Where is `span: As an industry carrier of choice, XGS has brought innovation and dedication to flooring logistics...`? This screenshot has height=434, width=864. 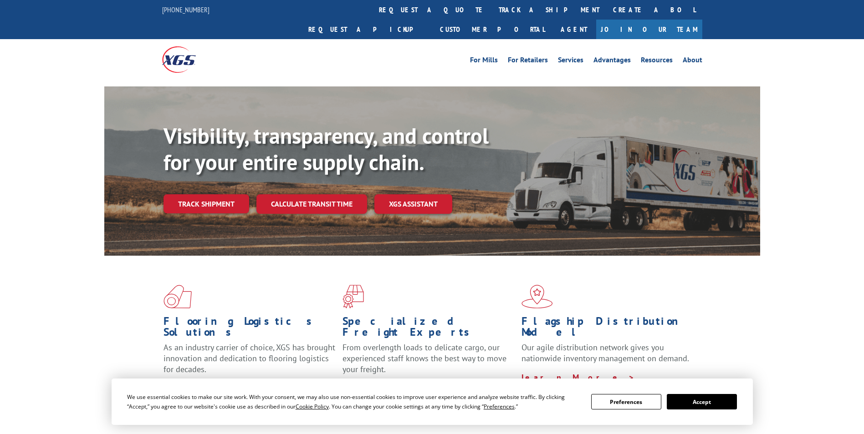 span: As an industry carrier of choice, XGS has brought innovation and dedication to flooring logistics... is located at coordinates (249, 358).